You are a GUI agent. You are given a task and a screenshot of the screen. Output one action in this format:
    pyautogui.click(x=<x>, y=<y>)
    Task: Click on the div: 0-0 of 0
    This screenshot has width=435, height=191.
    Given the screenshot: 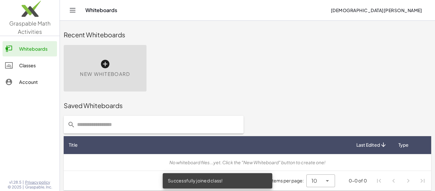 What is the action you would take?
    pyautogui.click(x=358, y=180)
    